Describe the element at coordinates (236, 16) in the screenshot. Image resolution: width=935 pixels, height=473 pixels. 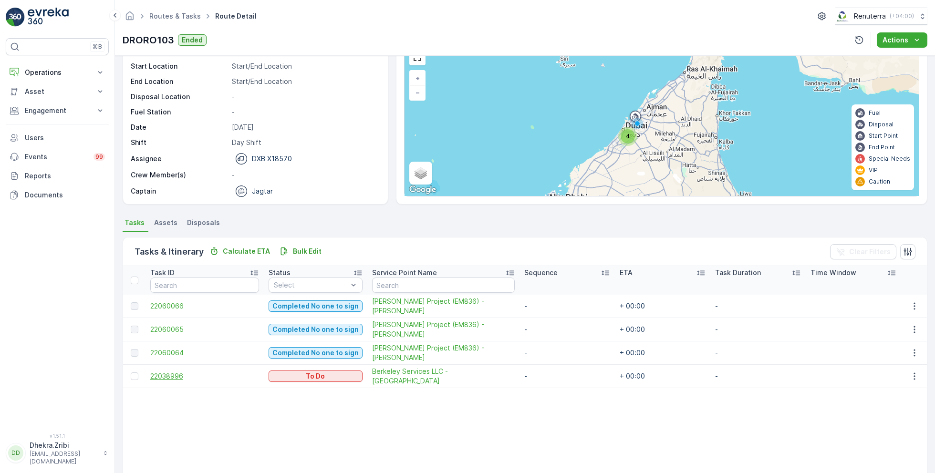
I see `span: Route Detail` at that location.